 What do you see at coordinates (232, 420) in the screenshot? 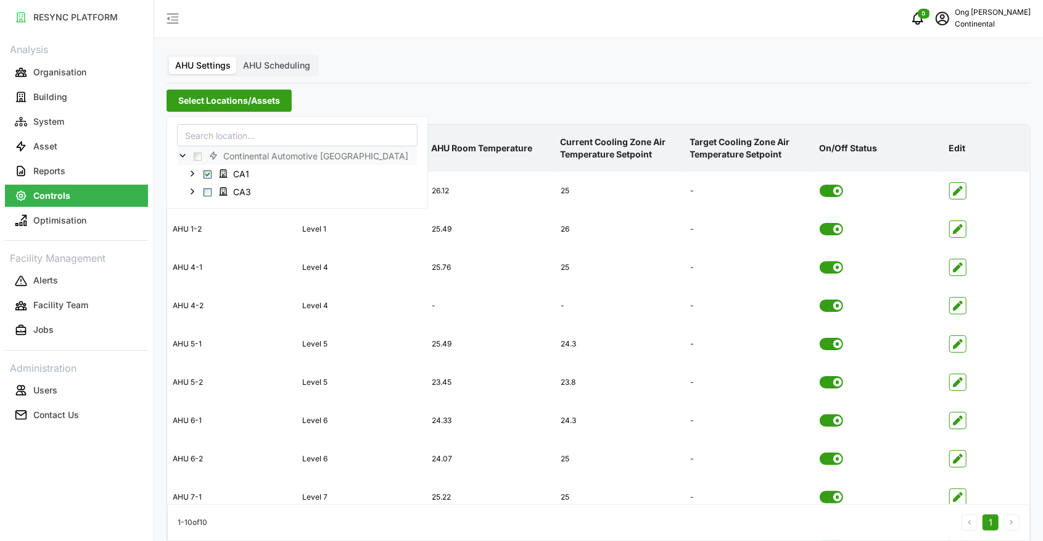
I see `div: AHU 6-1` at bounding box center [232, 420].